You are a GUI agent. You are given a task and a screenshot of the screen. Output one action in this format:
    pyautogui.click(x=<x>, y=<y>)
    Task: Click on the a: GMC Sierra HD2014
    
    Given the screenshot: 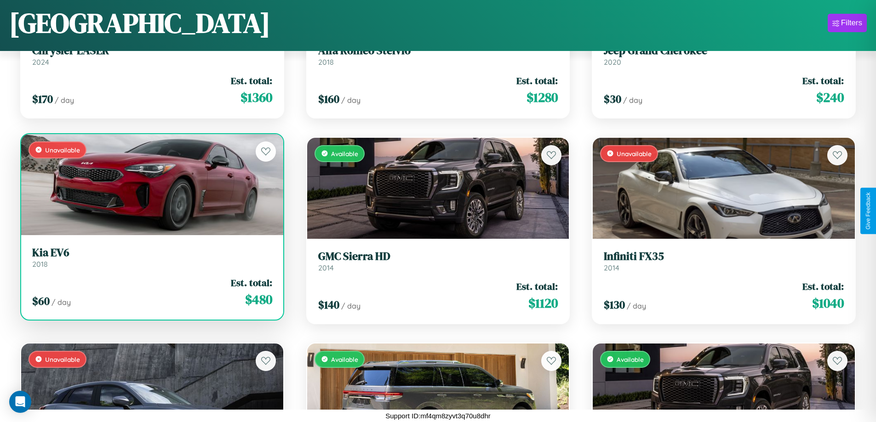 What is the action you would take?
    pyautogui.click(x=438, y=261)
    